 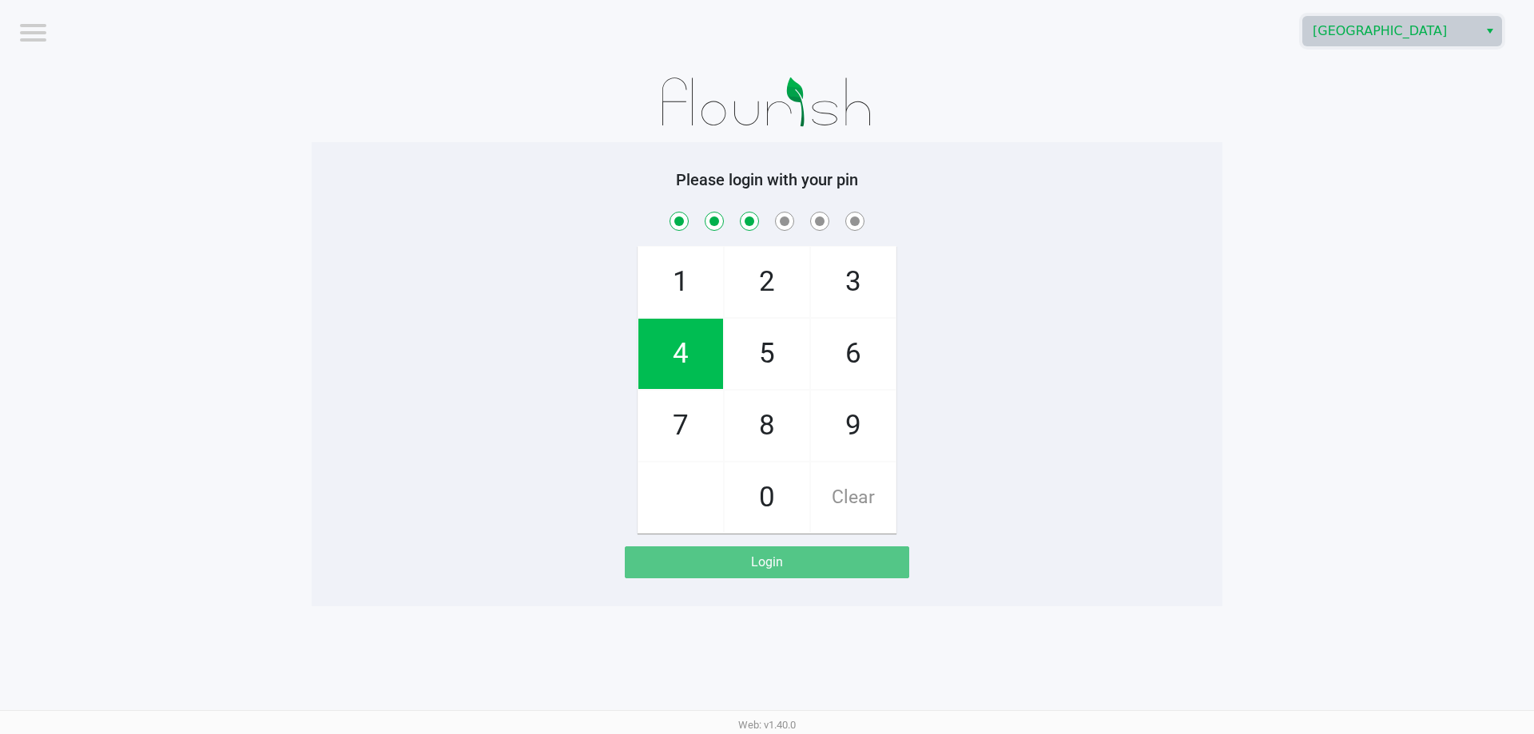 I want to click on h5: Please login with your pin, so click(x=767, y=180).